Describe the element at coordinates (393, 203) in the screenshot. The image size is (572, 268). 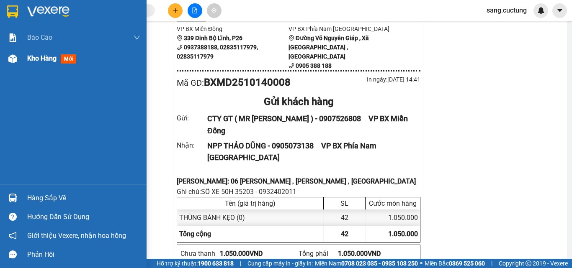
I see `div: Cước món hàng` at that location.